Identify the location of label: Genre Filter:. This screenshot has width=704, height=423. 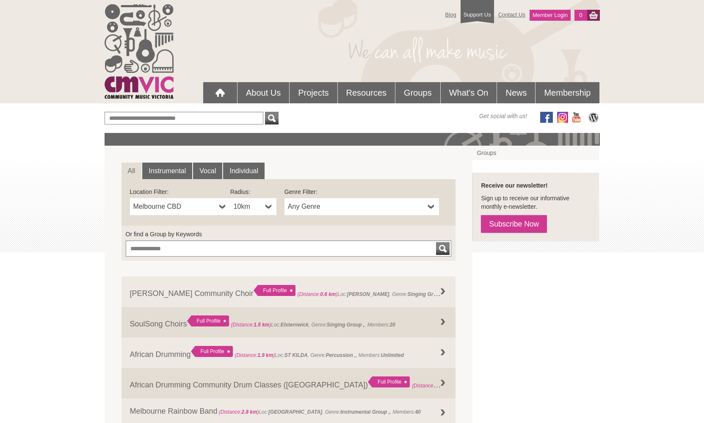
(362, 192).